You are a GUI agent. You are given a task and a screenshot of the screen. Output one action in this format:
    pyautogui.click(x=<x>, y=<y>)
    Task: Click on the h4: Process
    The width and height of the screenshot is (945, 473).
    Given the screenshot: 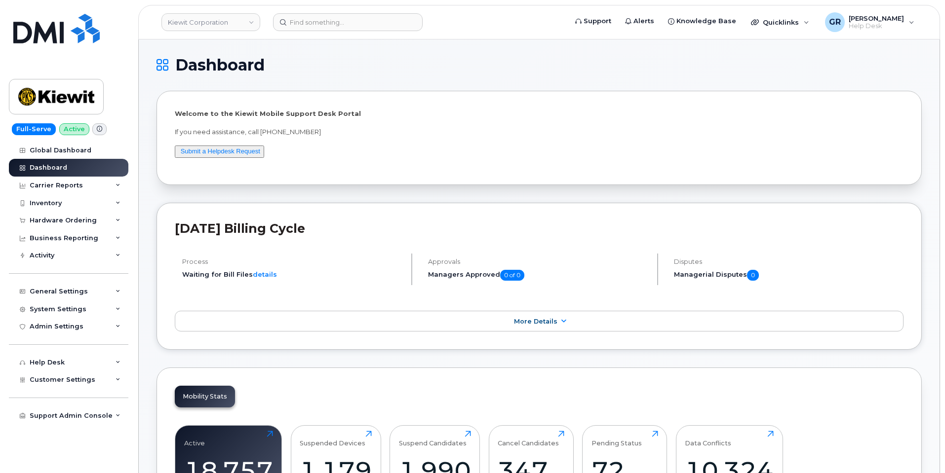 What is the action you would take?
    pyautogui.click(x=292, y=262)
    